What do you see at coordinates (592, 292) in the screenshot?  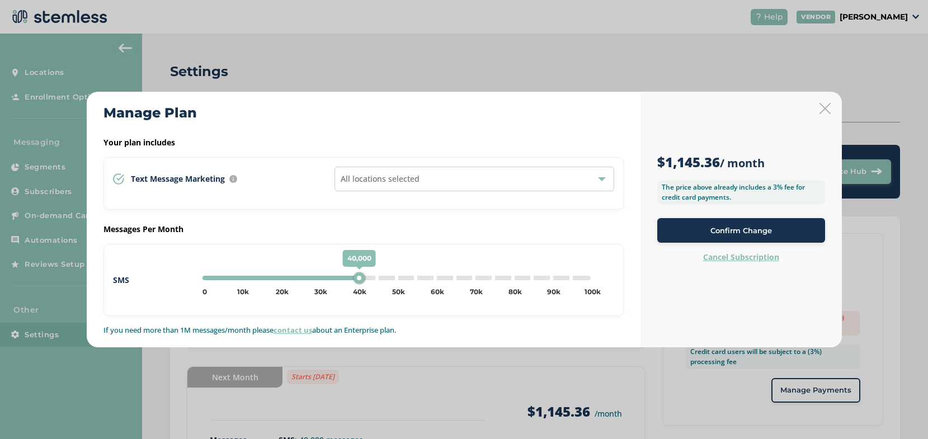 I see `div: 100k` at bounding box center [592, 292].